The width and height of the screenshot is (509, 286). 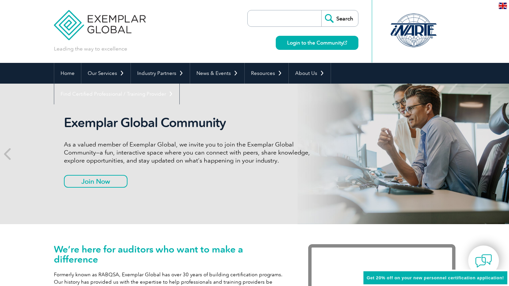 I want to click on a: Home, so click(x=68, y=73).